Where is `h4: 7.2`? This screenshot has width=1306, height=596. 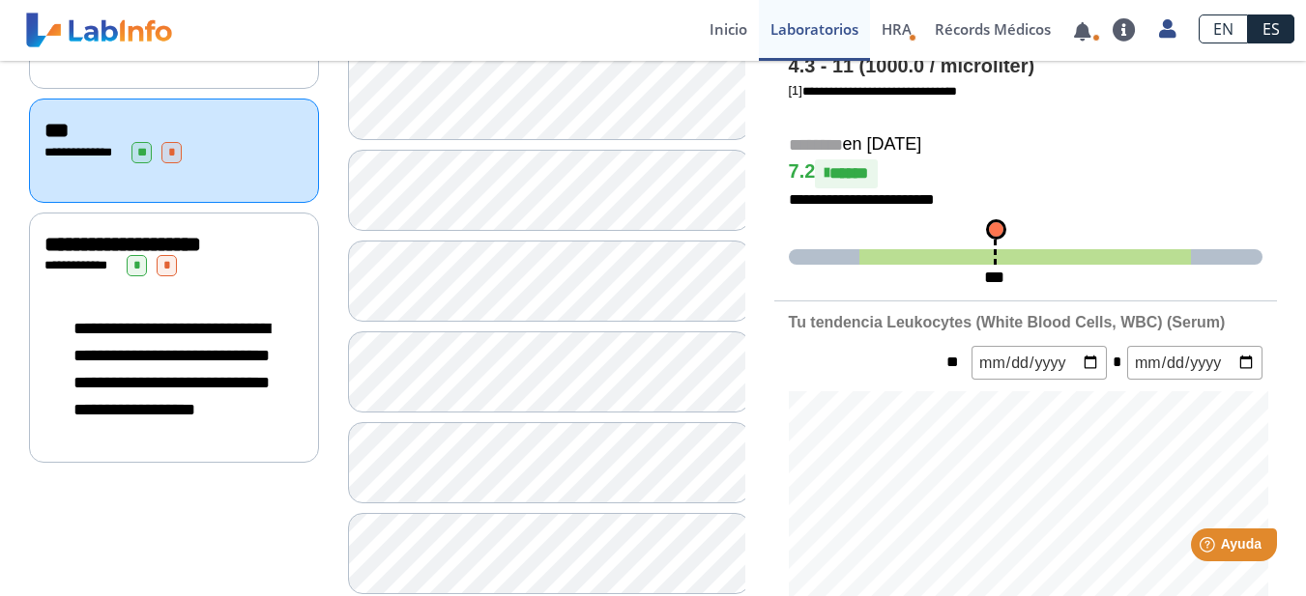 h4: 7.2 is located at coordinates (1025, 174).